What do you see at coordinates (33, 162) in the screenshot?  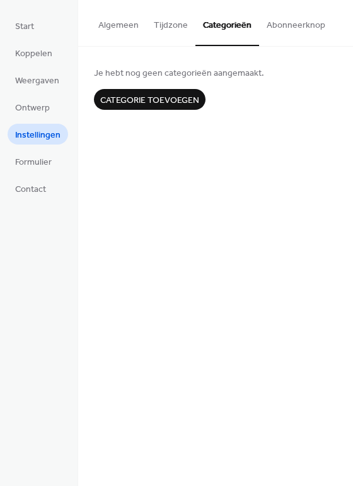 I see `span: Formulier` at bounding box center [33, 162].